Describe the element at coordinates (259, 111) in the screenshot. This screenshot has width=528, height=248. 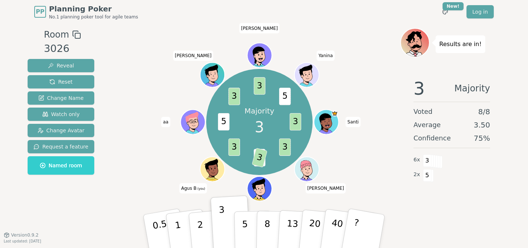
I see `p: Majority` at that location.